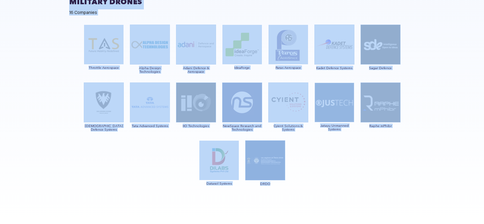  I want to click on img: ic_Tata%20Advanced%20Systems.png, so click(150, 103).